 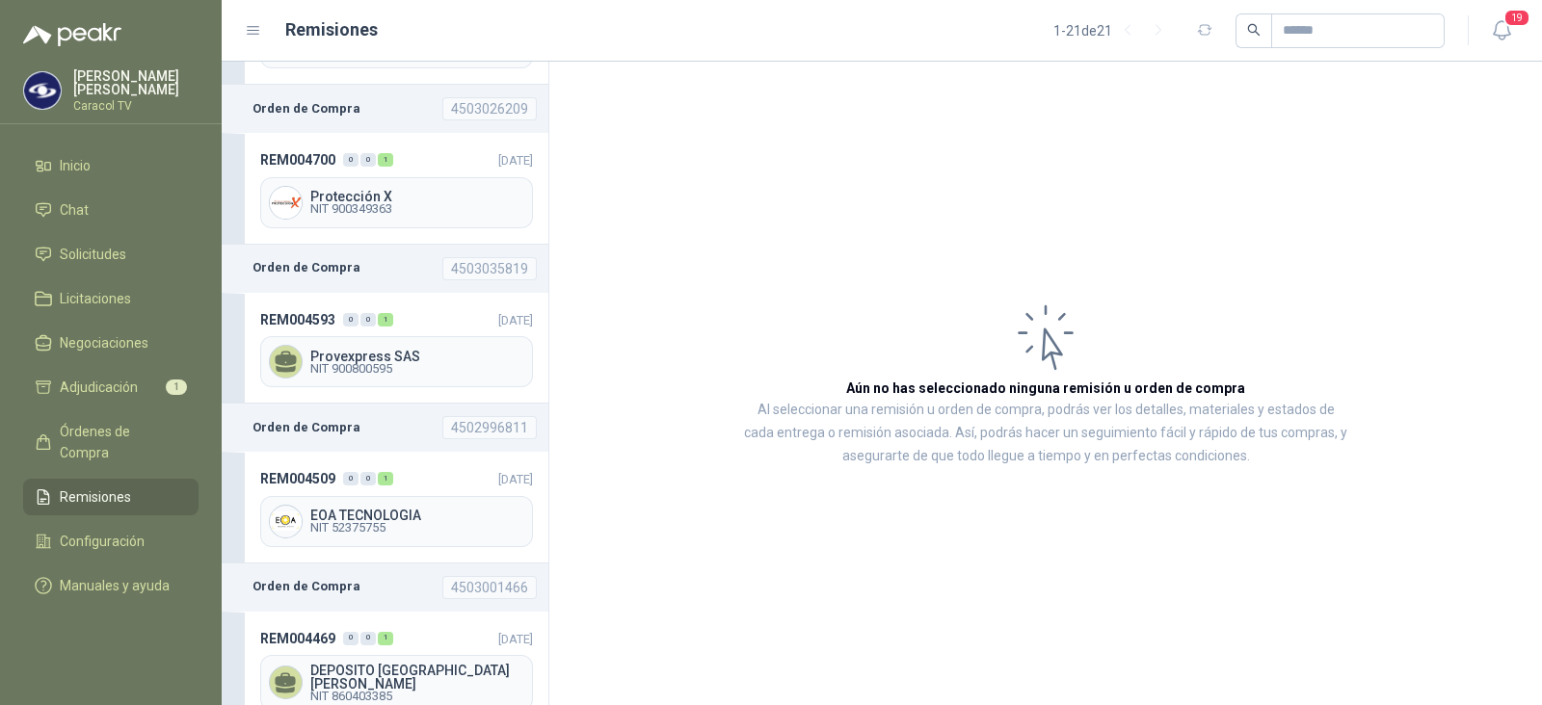 What do you see at coordinates (490, 588) in the screenshot?
I see `div: 4503001466` at bounding box center [490, 588].